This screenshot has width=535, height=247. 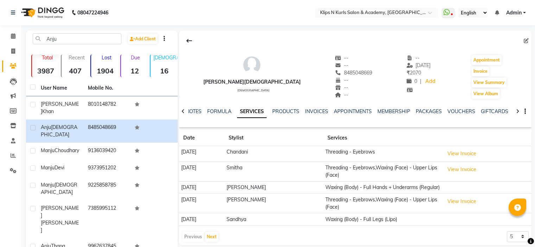 I want to click on td: Chandani, so click(x=273, y=154).